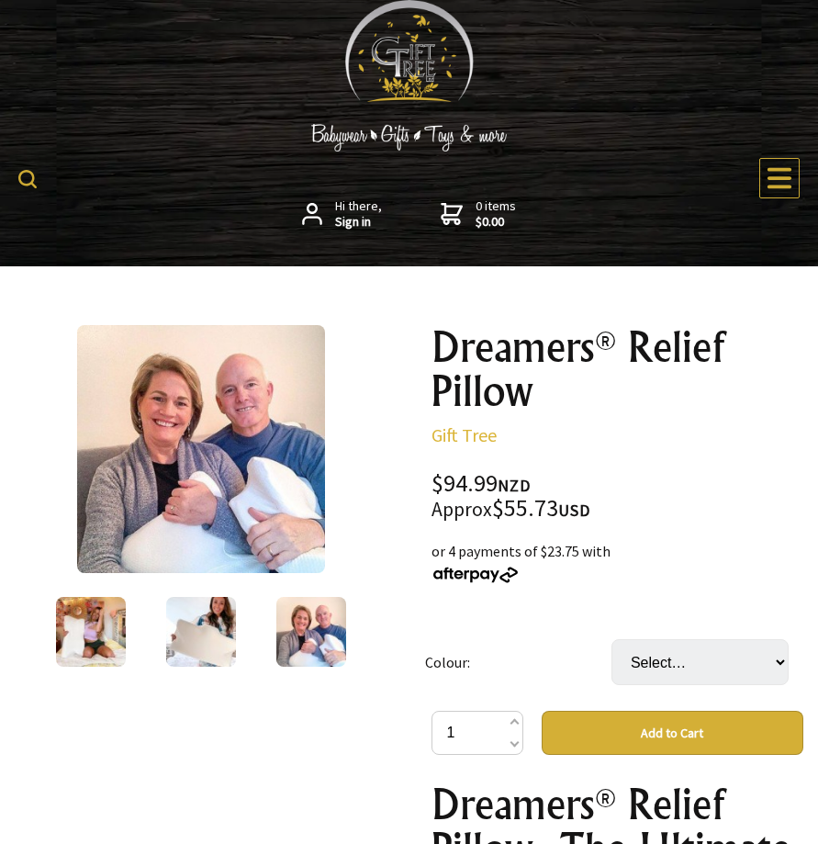 The image size is (818, 844). What do you see at coordinates (574, 509) in the screenshot?
I see `span: USD` at bounding box center [574, 509].